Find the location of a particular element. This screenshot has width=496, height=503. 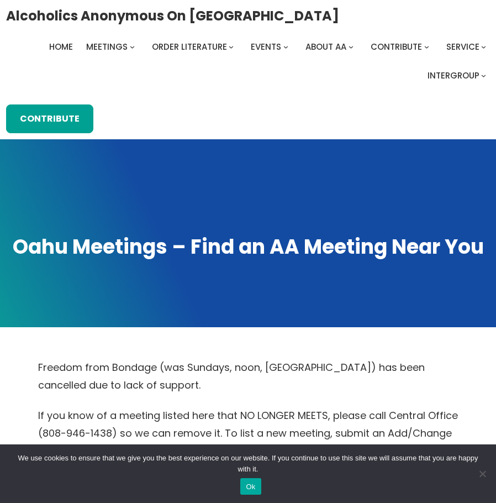

a: About AA is located at coordinates (326, 47).